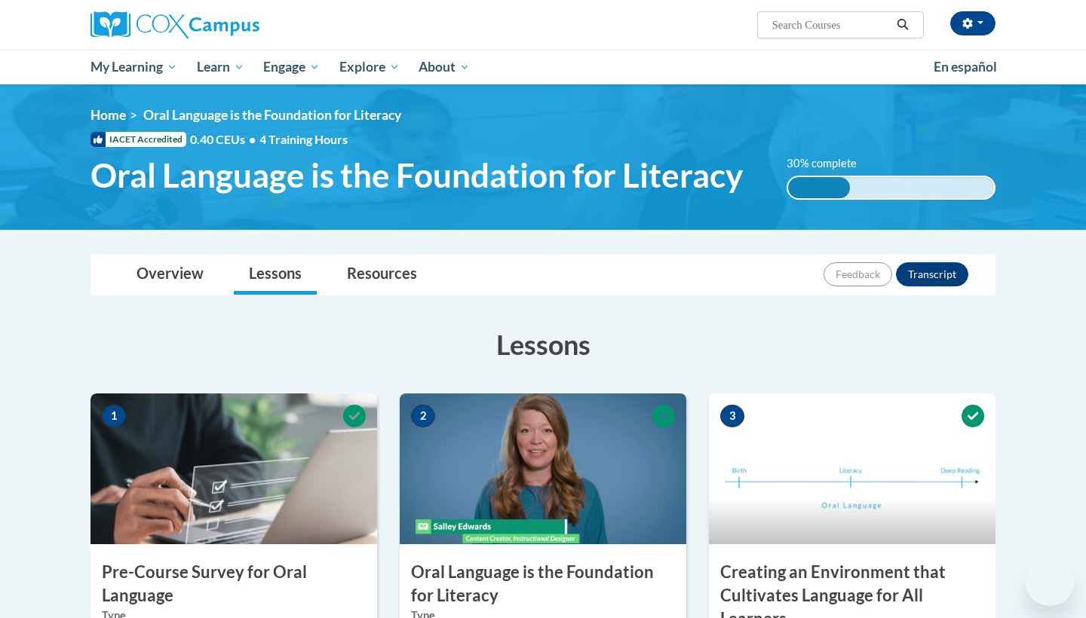 The image size is (1086, 618). What do you see at coordinates (133, 67) in the screenshot?
I see `span: My Learning` at bounding box center [133, 67].